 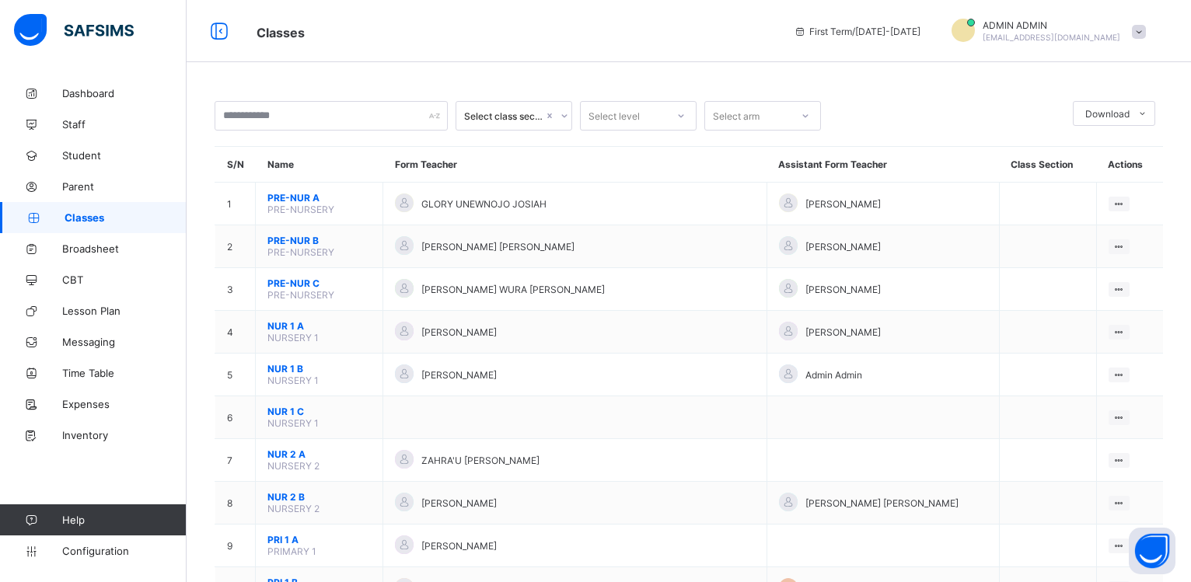 I want to click on span: Expenses, so click(x=124, y=404).